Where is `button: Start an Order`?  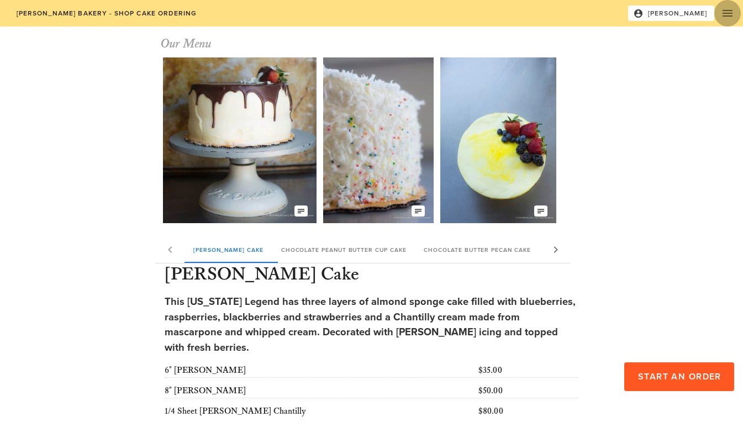
button: Start an Order is located at coordinates (679, 377).